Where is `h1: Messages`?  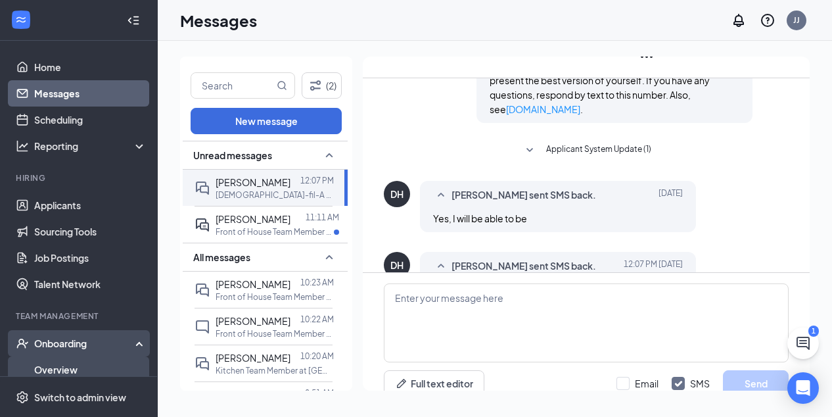 h1: Messages is located at coordinates (218, 20).